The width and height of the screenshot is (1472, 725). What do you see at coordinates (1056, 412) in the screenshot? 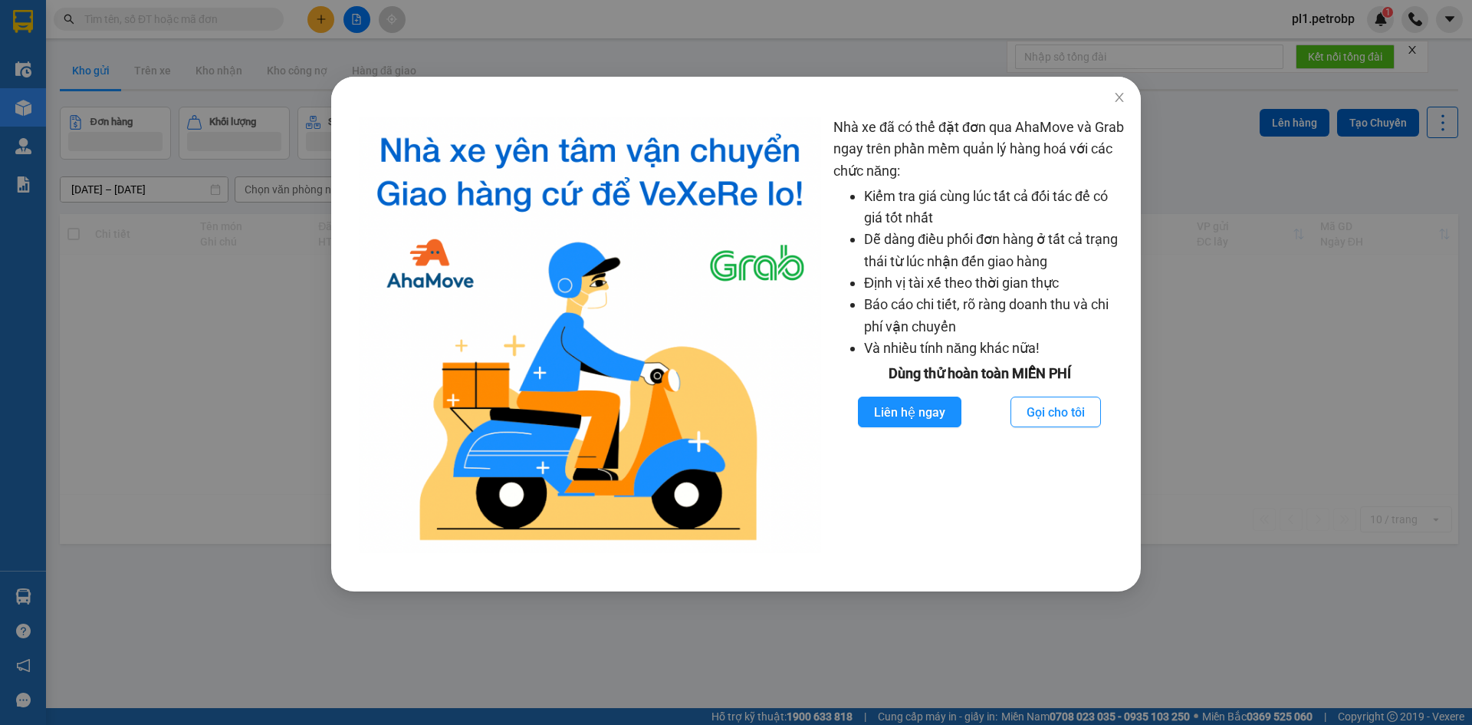
I see `button: Gọi cho tôi` at bounding box center [1056, 412].